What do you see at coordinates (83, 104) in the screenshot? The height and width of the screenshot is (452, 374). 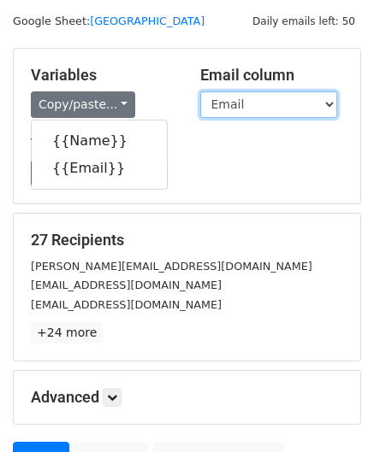 I see `a: Copy/paste...` at bounding box center [83, 104].